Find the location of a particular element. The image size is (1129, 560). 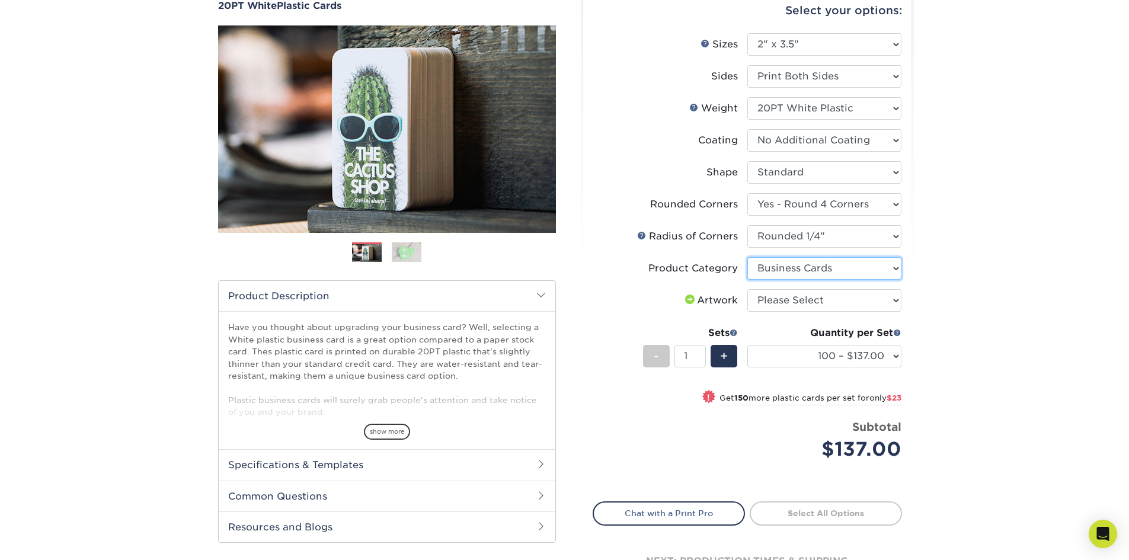

div: Rounded Corners is located at coordinates (694, 204).